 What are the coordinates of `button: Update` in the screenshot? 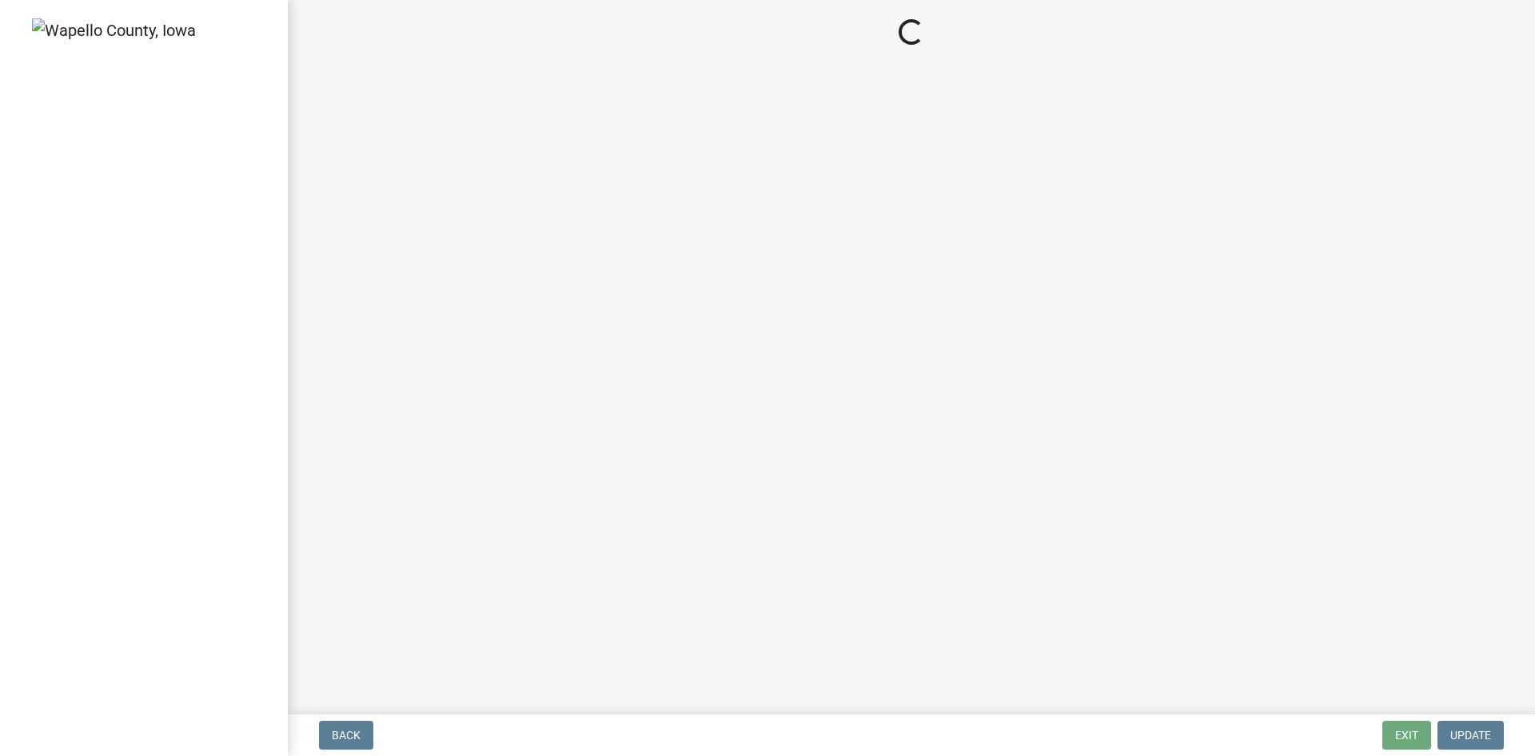 It's located at (1470, 735).